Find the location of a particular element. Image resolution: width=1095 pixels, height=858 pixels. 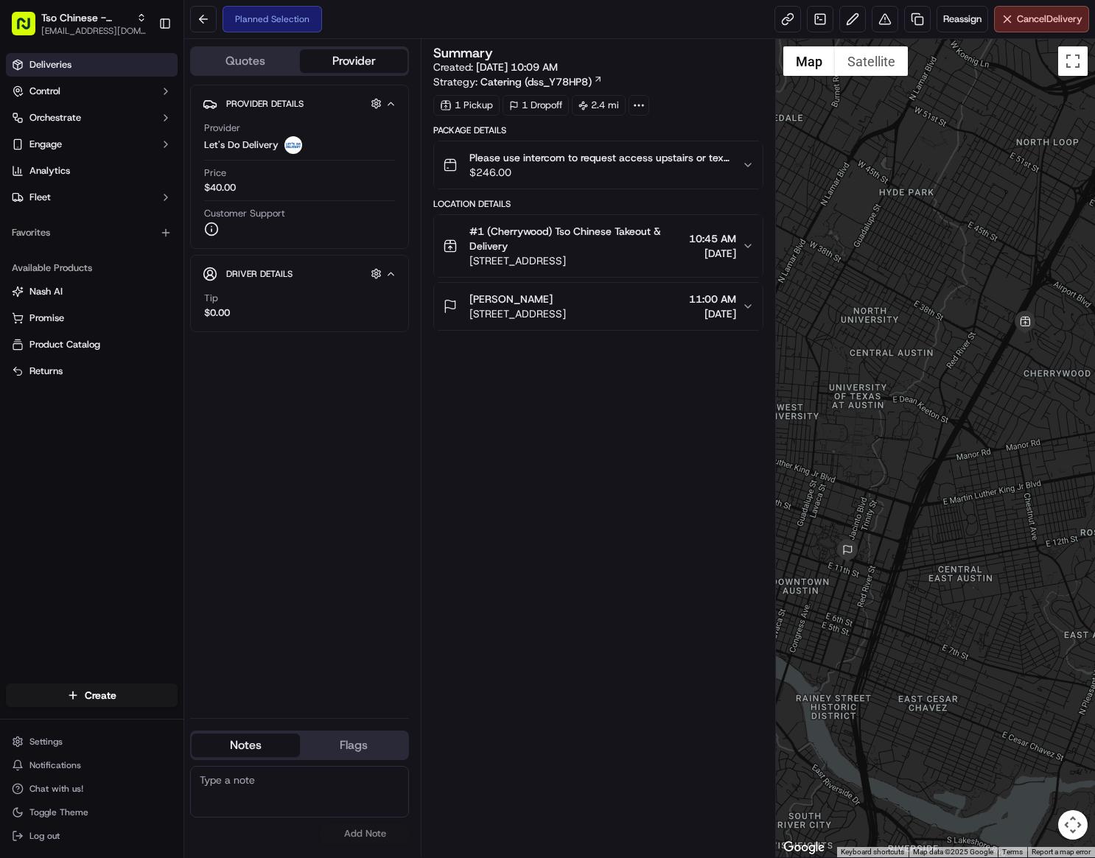

span: Knowledge Base is located at coordinates (71, 337).